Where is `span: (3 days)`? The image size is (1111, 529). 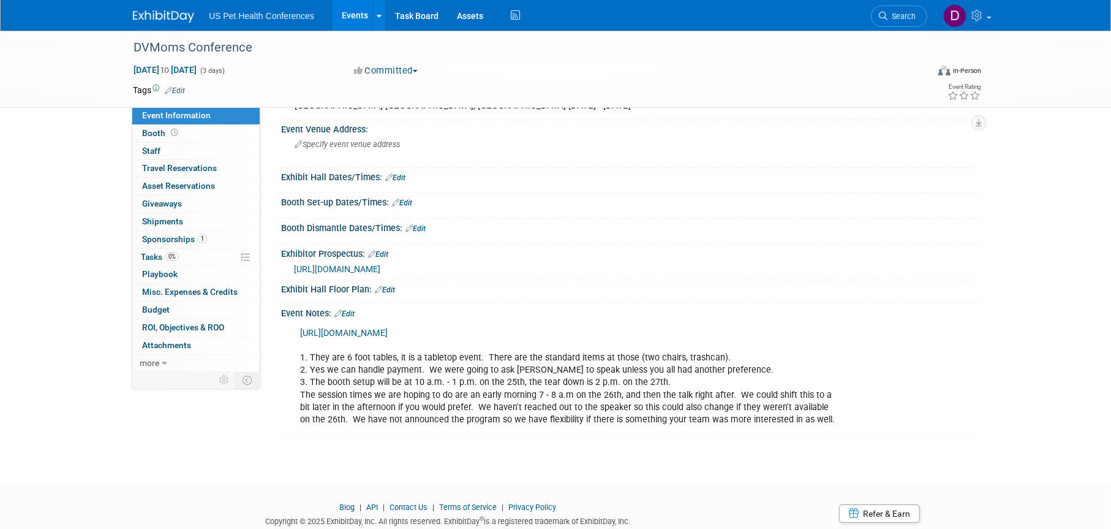
span: (3 days) is located at coordinates (212, 70).